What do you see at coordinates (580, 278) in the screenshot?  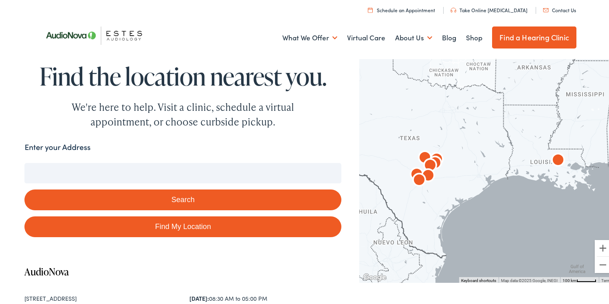 I see `button: Map Scale: 100 km per 45 pixels` at bounding box center [580, 278].